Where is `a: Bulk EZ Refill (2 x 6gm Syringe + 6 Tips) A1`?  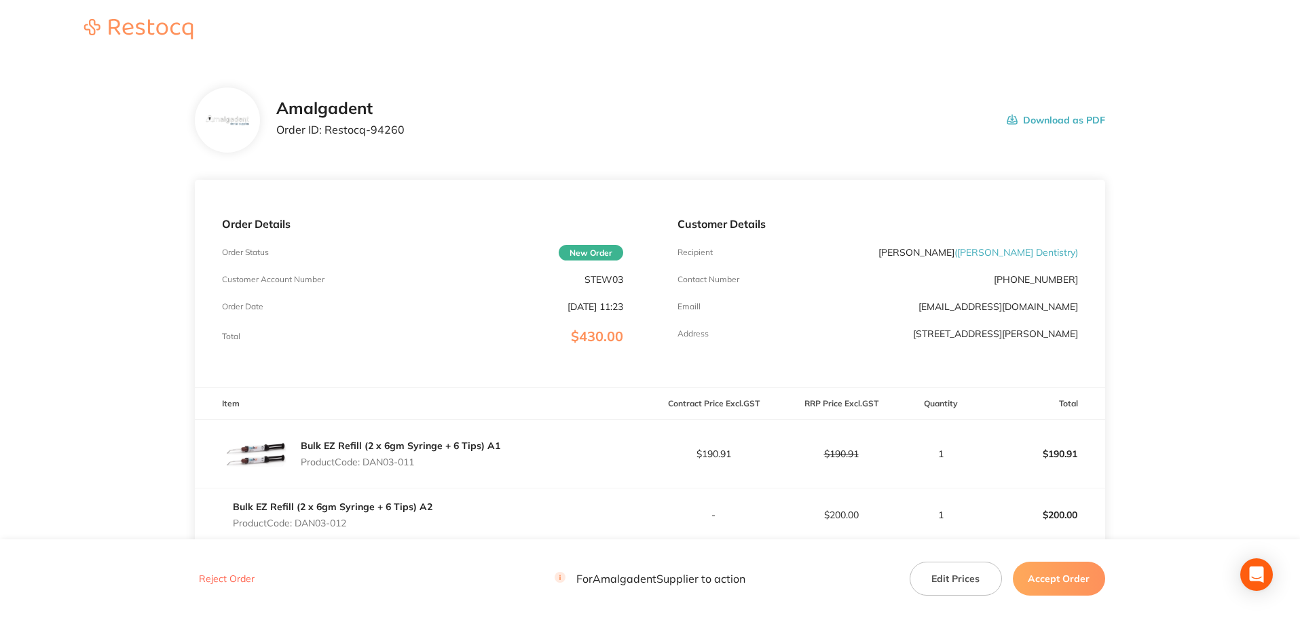
a: Bulk EZ Refill (2 x 6gm Syringe + 6 Tips) A1 is located at coordinates (400, 446).